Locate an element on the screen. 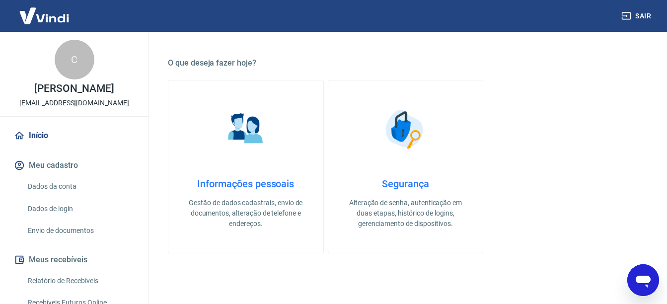 The width and height of the screenshot is (667, 304). button: Meu cadastro is located at coordinates (74, 165).